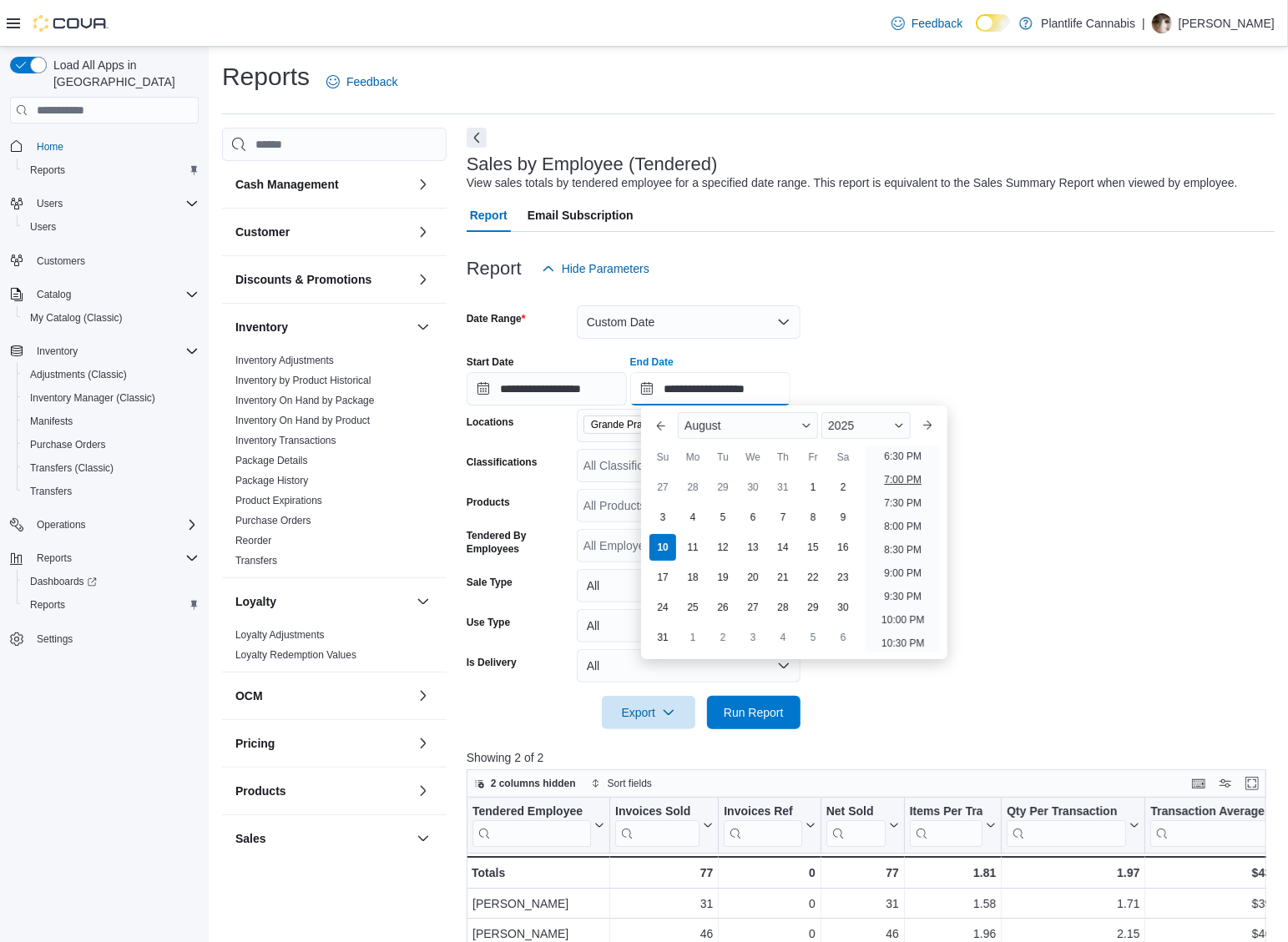 The width and height of the screenshot is (1288, 942). Describe the element at coordinates (322, 185) in the screenshot. I see `button: Cash Management` at that location.